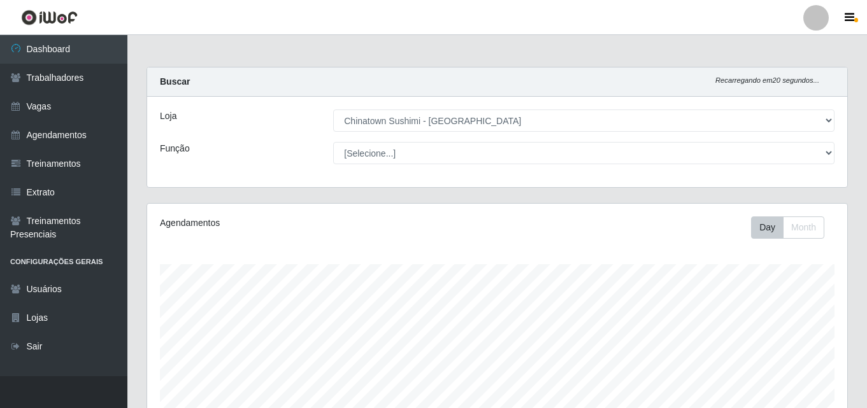 The image size is (867, 408). I want to click on label: Loja, so click(168, 116).